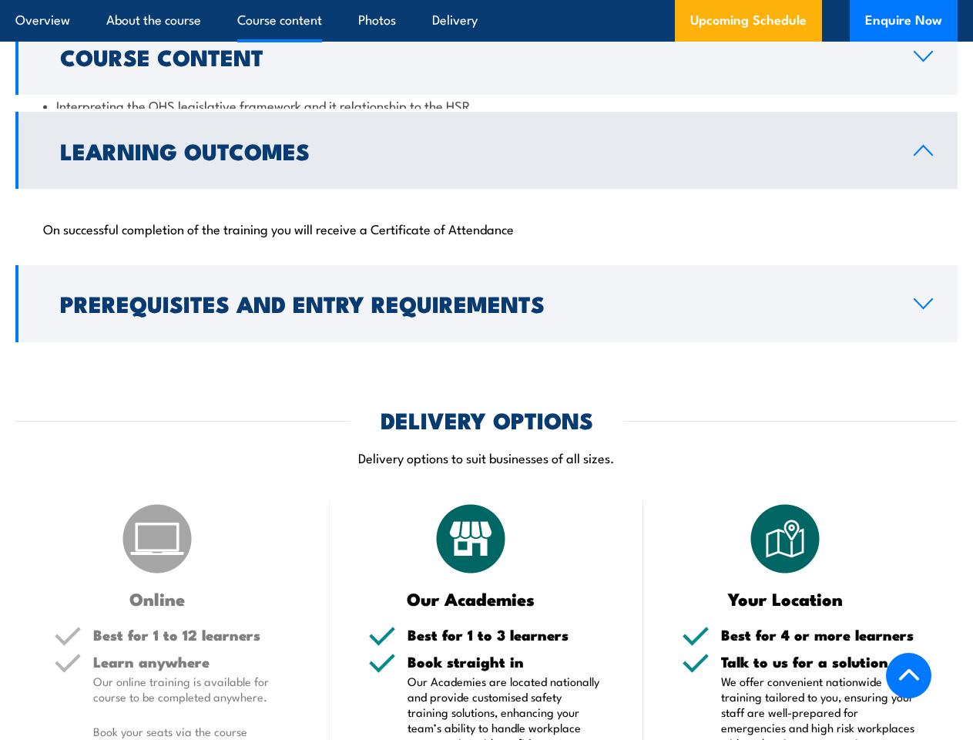 The image size is (973, 740). What do you see at coordinates (506, 661) in the screenshot?
I see `h5: Book straight in` at bounding box center [506, 661].